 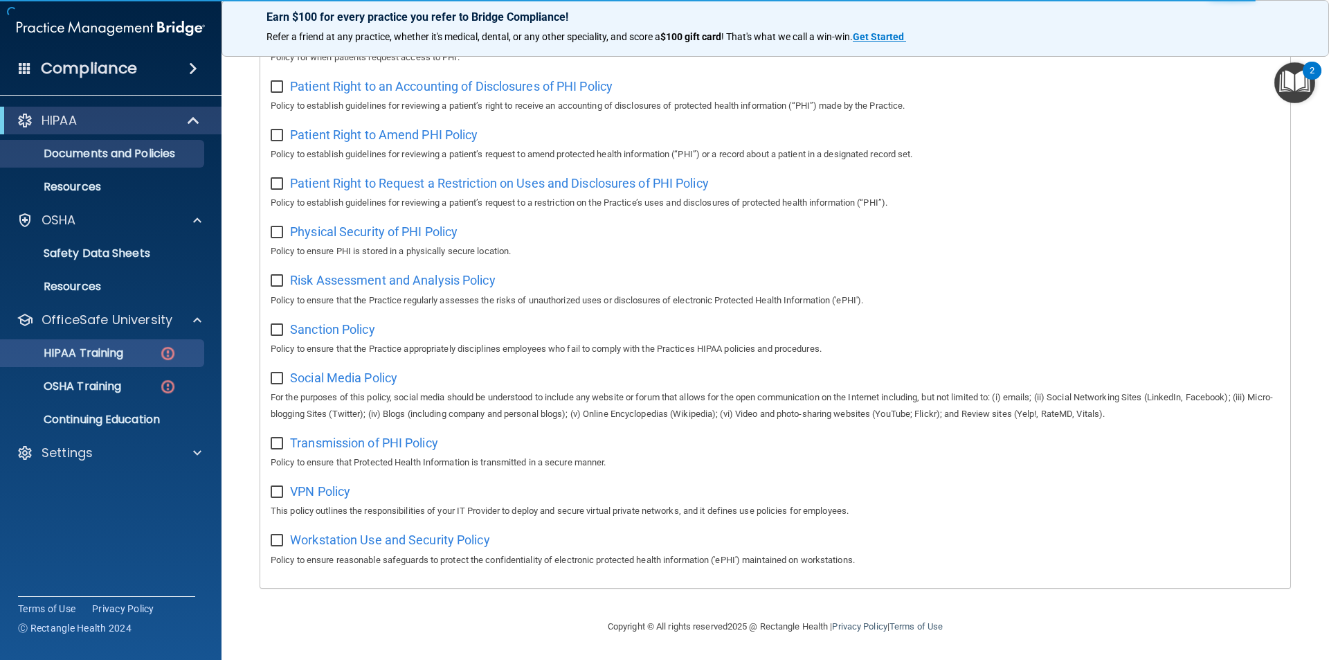 I want to click on p: Policy to ensure that the Practice regularly assesses the risks of unauthorized uses or disclosur..., so click(x=775, y=300).